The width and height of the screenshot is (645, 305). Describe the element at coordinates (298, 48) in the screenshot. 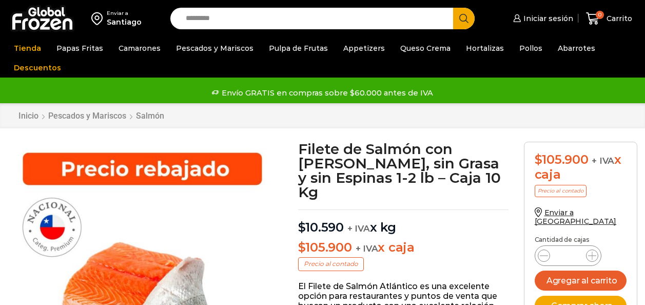

I see `a: Pulpa de Frutas` at that location.